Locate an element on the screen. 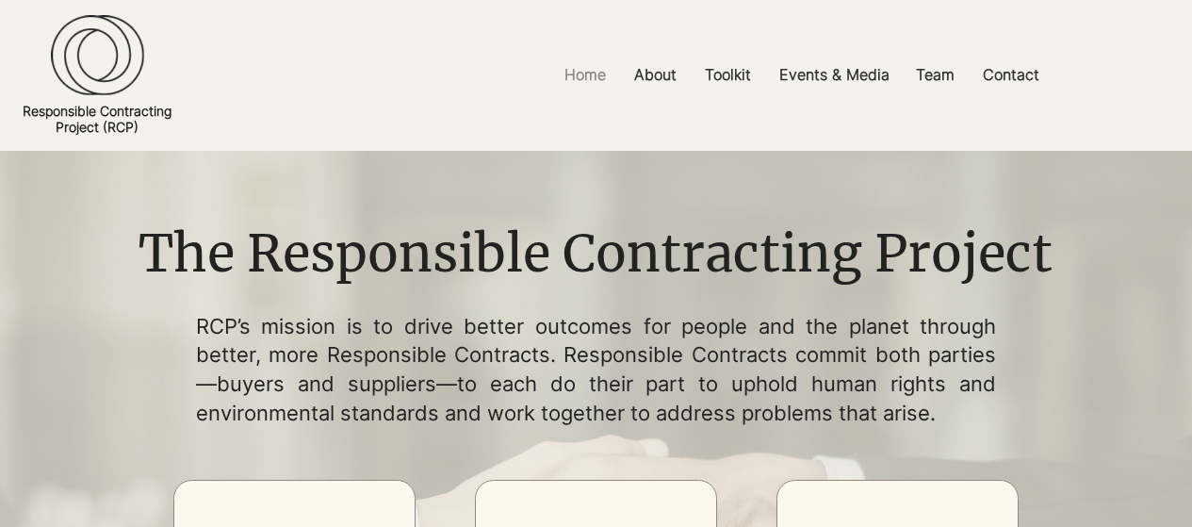 This screenshot has height=527, width=1192. p: Events & Media is located at coordinates (834, 74).